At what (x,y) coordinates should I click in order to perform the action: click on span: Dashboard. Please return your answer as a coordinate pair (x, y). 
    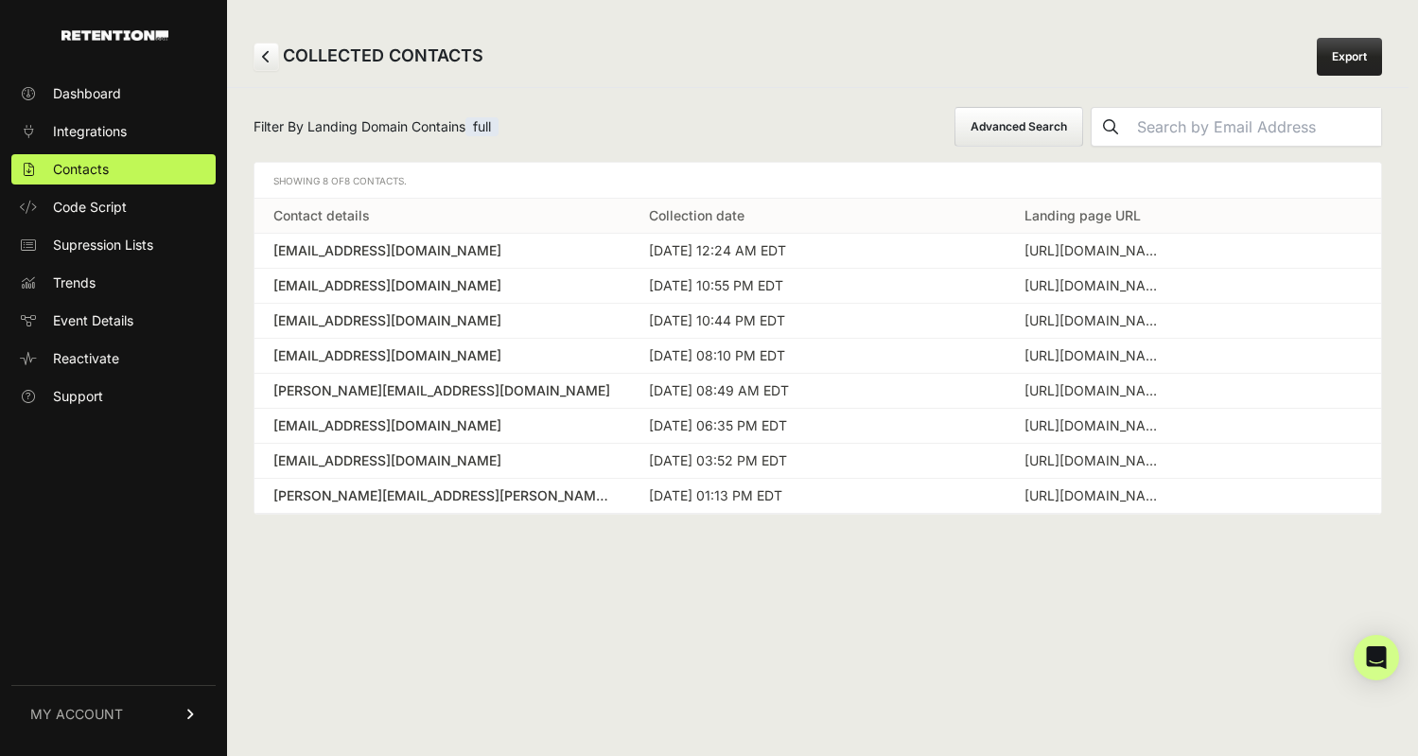
    Looking at the image, I should click on (87, 94).